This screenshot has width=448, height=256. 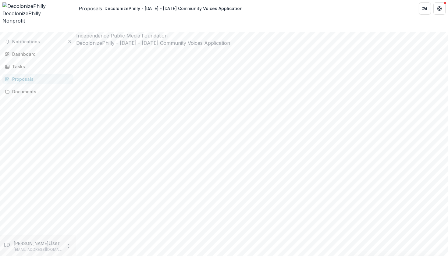 I want to click on span: Nonprofit, so click(x=14, y=21).